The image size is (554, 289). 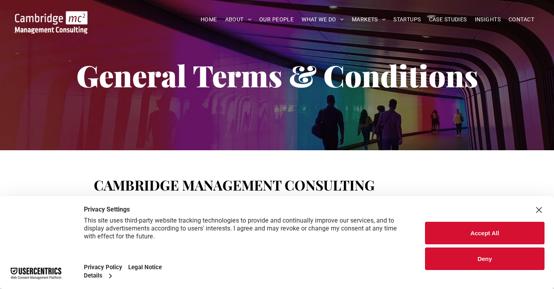 What do you see at coordinates (277, 75) in the screenshot?
I see `span: General Terms & Conditions` at bounding box center [277, 75].